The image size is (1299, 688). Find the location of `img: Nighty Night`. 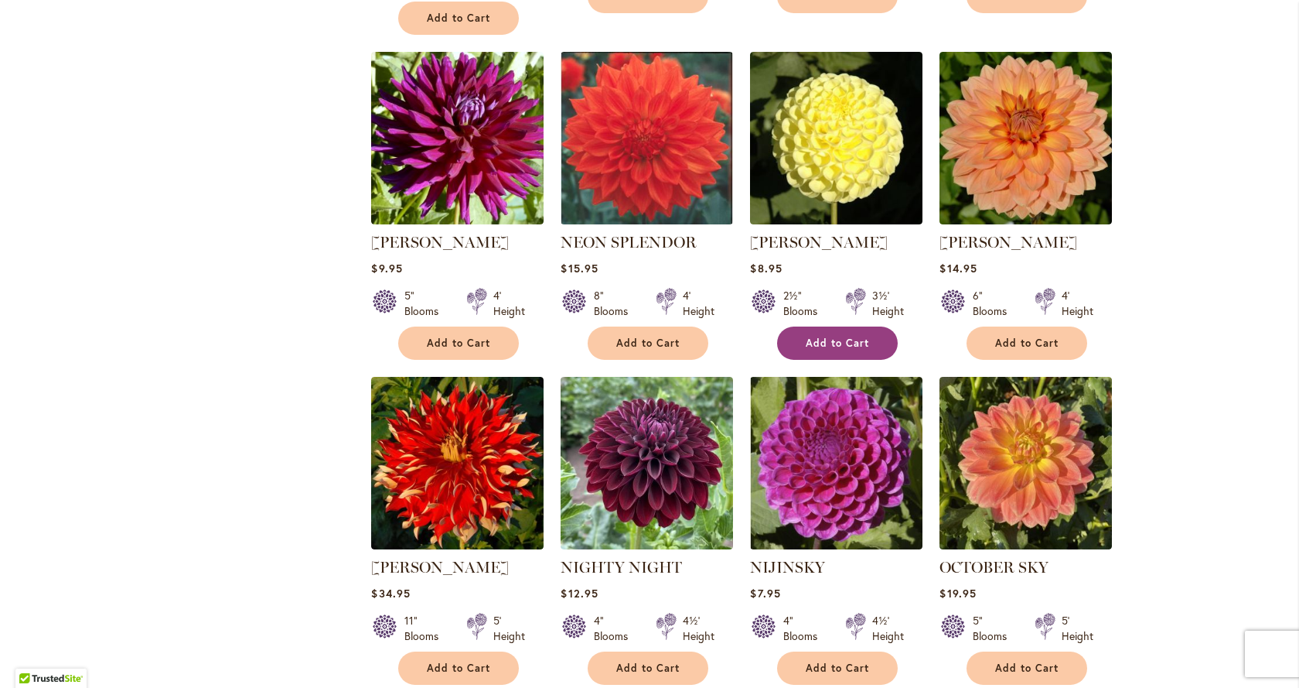

img: Nighty Night is located at coordinates (647, 463).